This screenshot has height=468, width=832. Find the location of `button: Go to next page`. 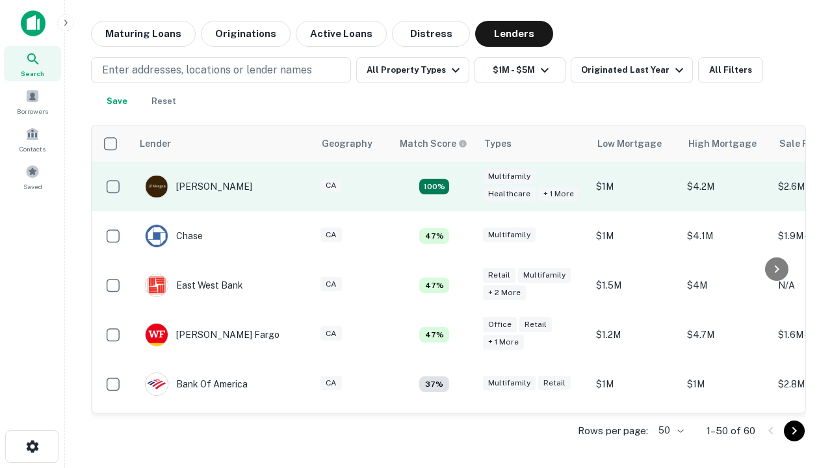

button: Go to next page is located at coordinates (794, 431).